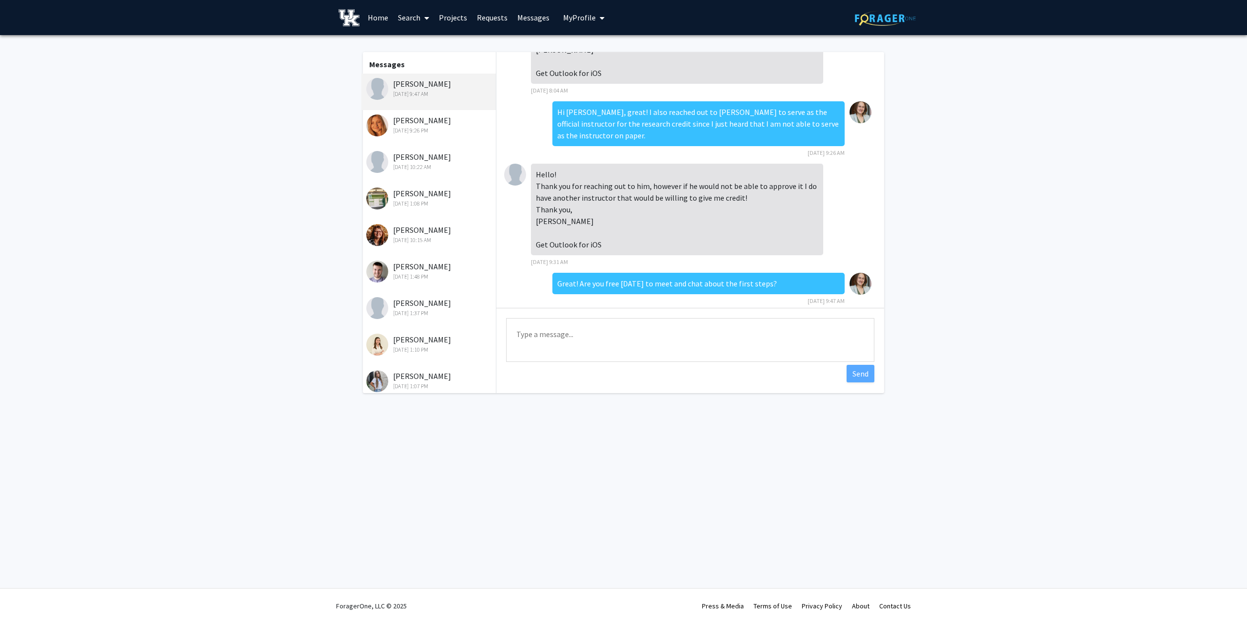  Describe the element at coordinates (492, 18) in the screenshot. I see `a: Requests` at that location.